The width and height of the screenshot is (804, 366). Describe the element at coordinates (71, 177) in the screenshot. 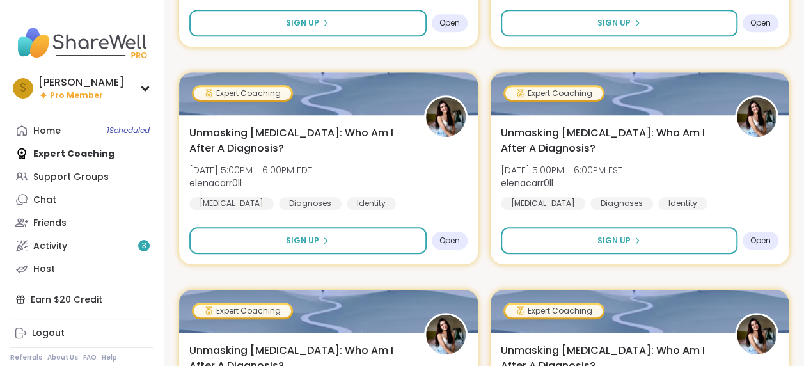

I see `div: Support Groups` at that location.